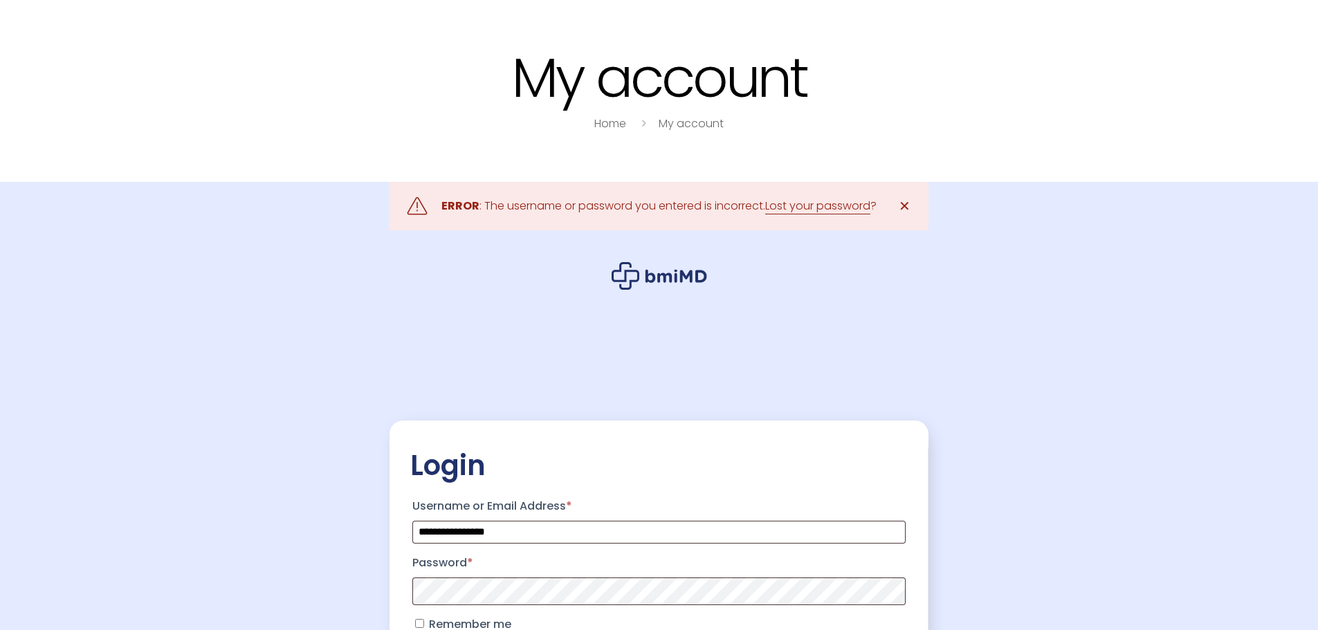 This screenshot has width=1318, height=630. Describe the element at coordinates (659, 77) in the screenshot. I see `h1: My account` at that location.